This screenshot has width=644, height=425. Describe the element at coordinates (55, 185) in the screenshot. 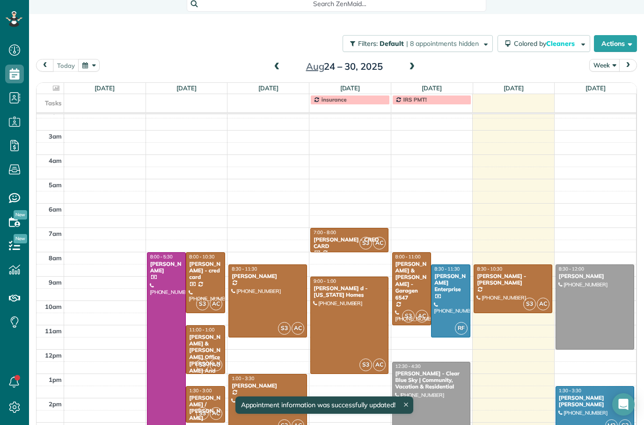

I see `span: 5am` at that location.